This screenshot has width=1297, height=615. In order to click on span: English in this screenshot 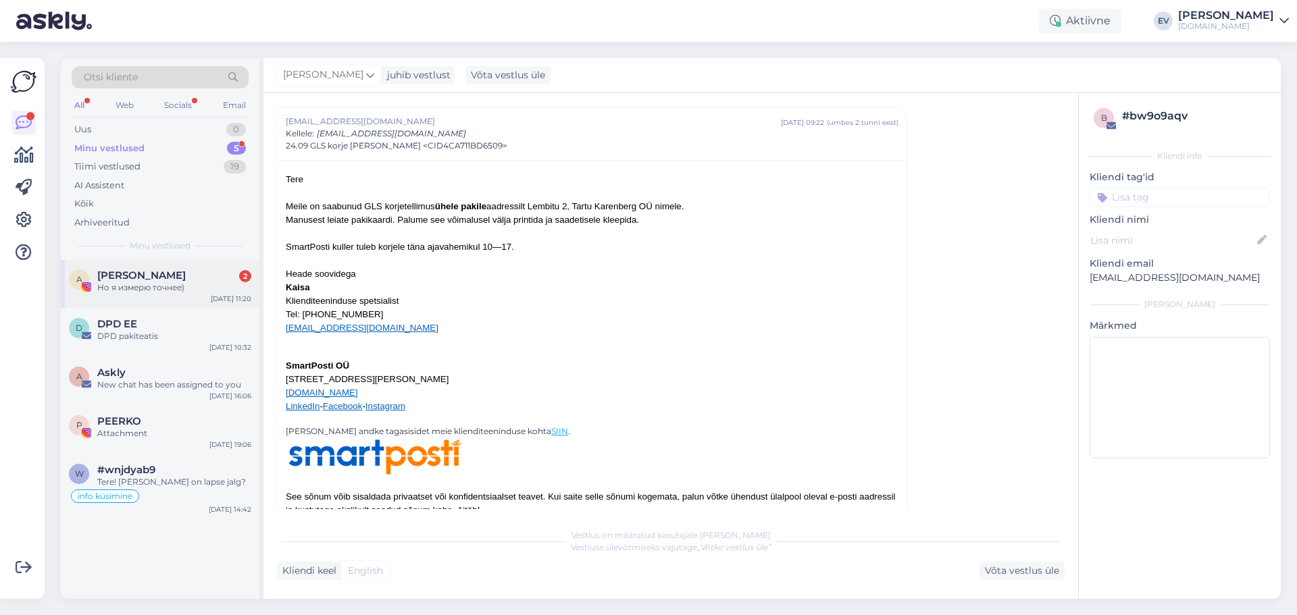, I will do `click(365, 571)`.